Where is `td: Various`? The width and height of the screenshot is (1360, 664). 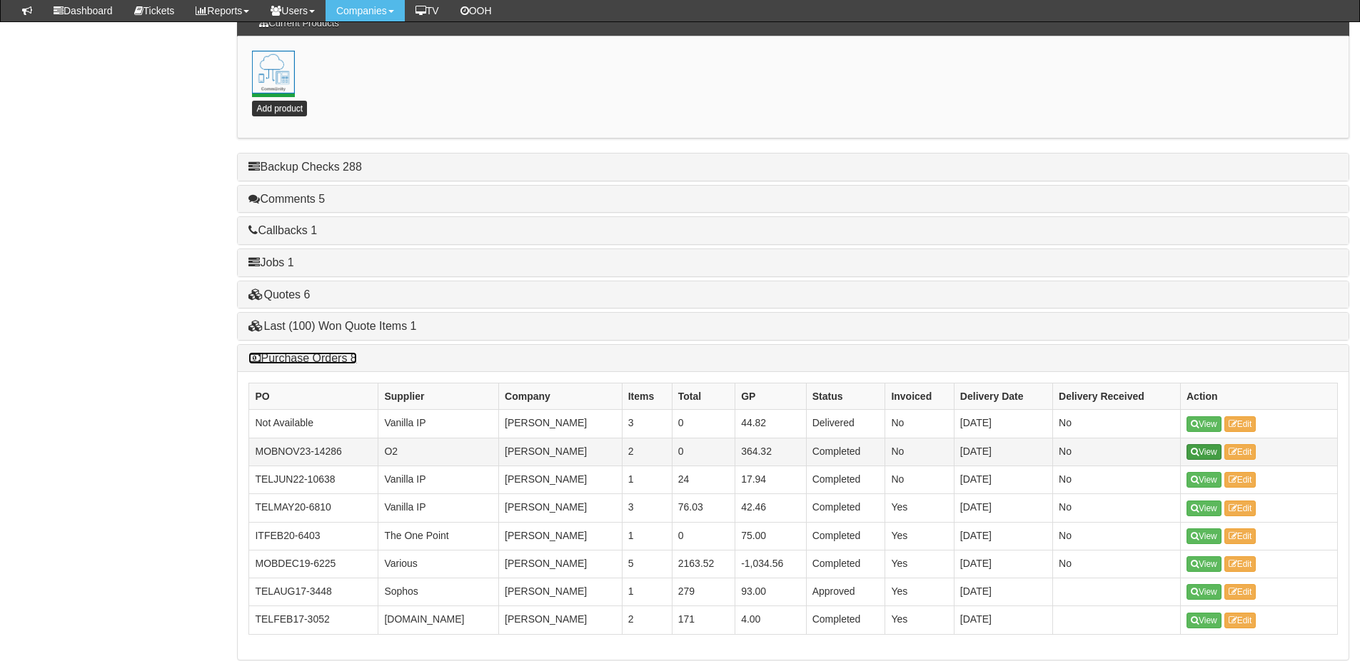
td: Various is located at coordinates (438, 563).